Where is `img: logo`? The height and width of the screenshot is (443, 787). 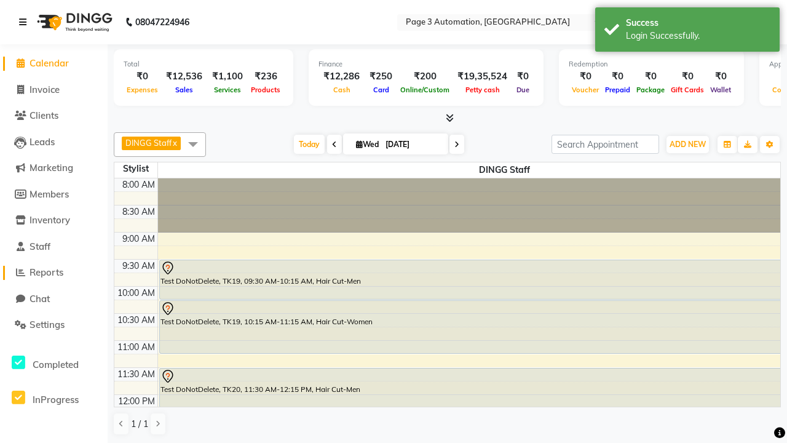 img: logo is located at coordinates (73, 22).